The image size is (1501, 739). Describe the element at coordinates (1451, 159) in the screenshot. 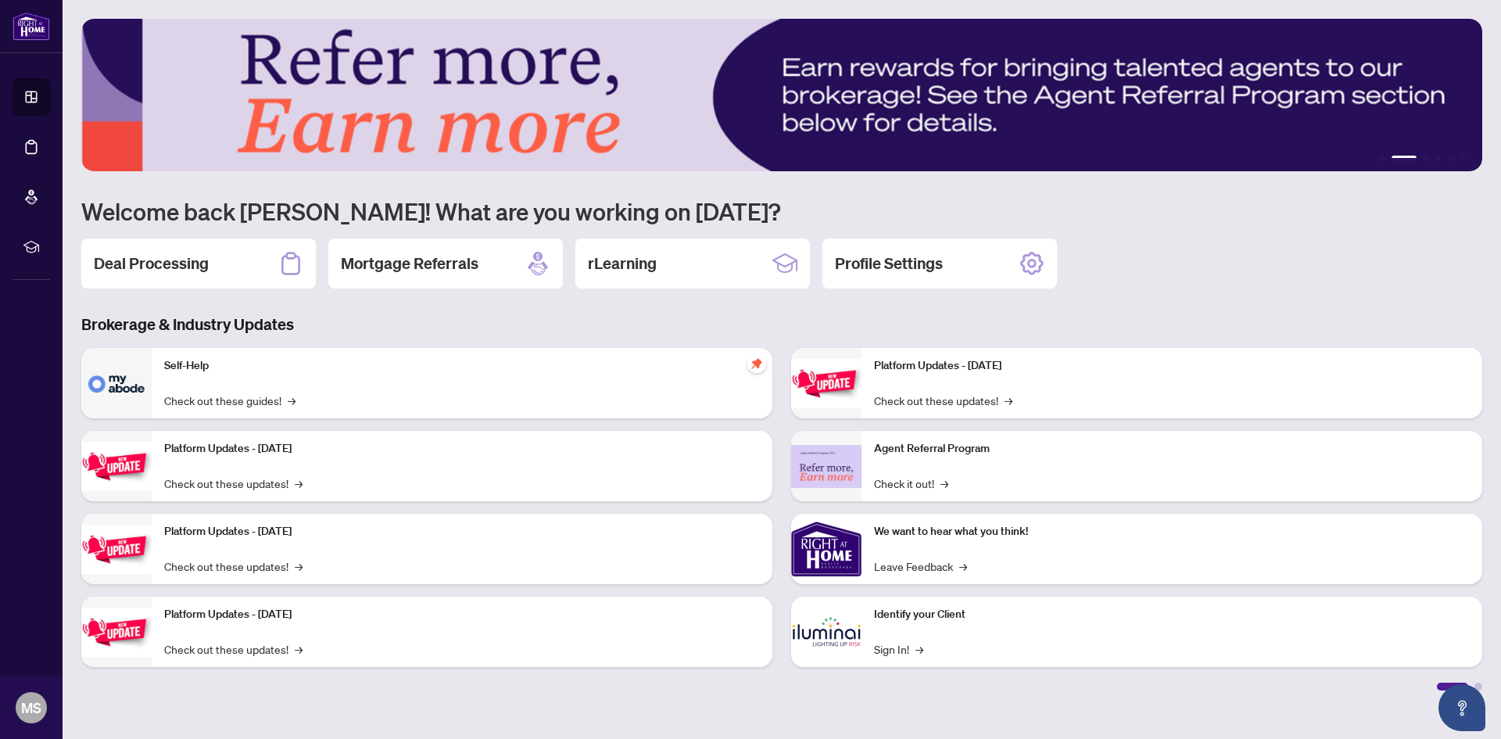

I see `button: 5` at that location.